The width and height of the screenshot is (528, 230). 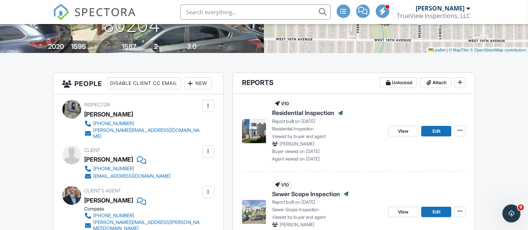 I want to click on div: 2, so click(x=156, y=46).